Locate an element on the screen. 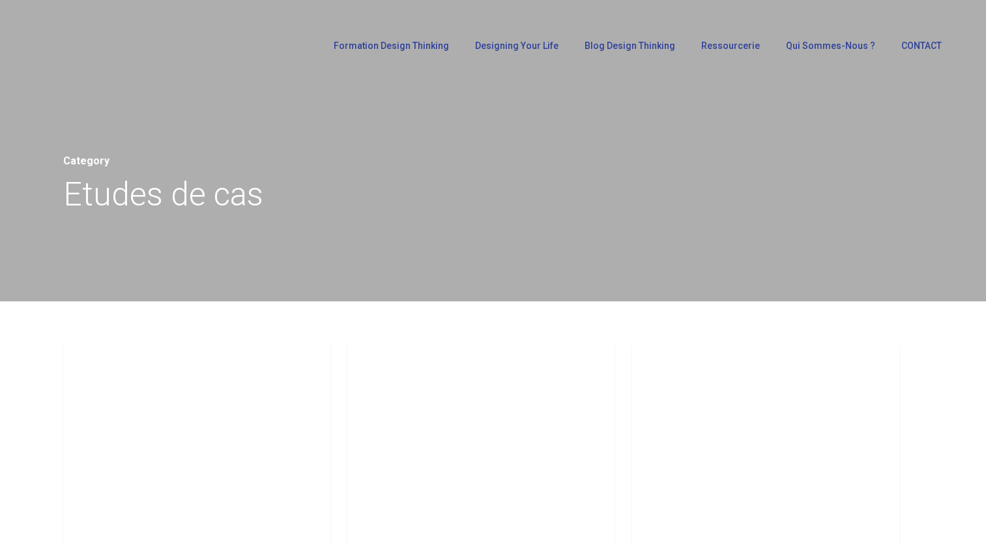 The image size is (986, 544). a: Qui sommes-nous ? is located at coordinates (830, 46).